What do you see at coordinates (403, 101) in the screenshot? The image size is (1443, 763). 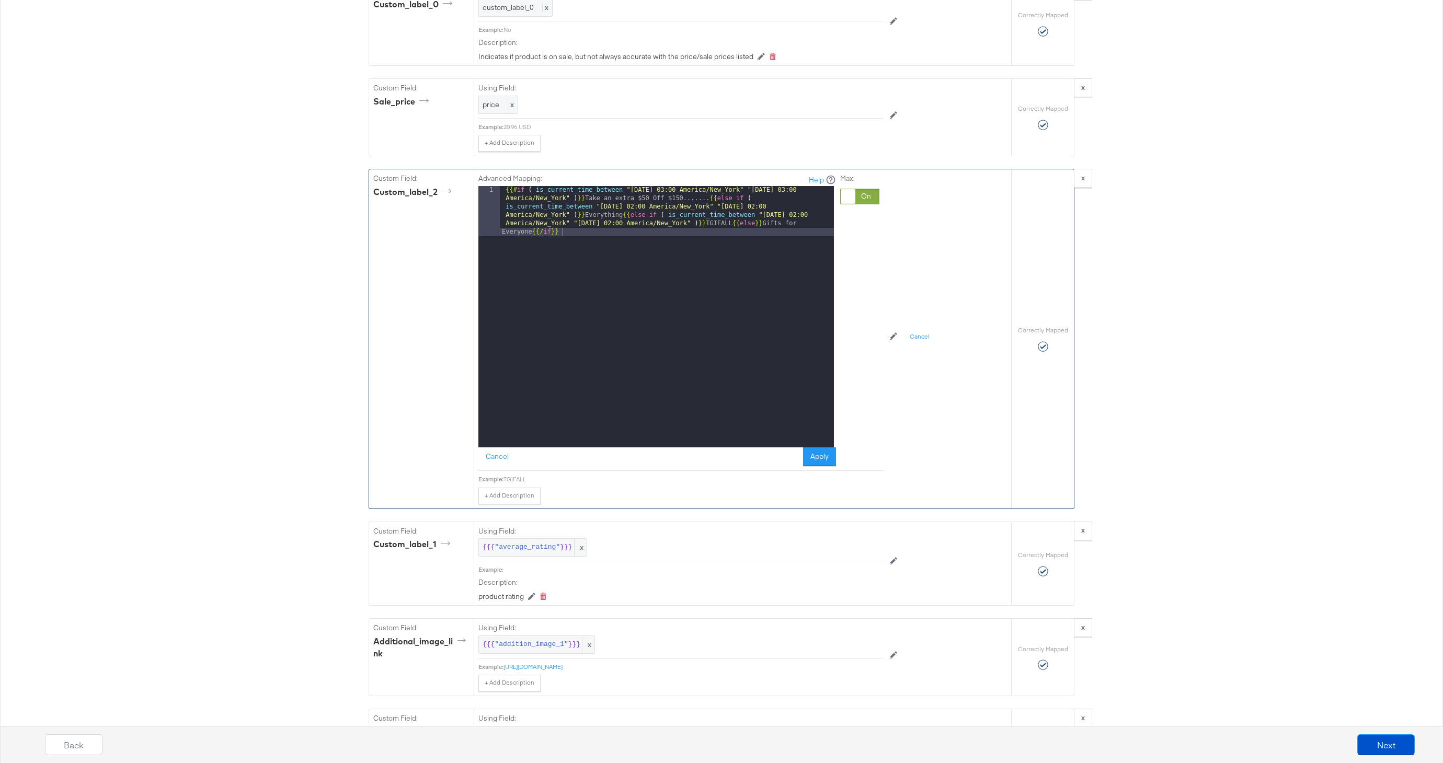 I see `div: sale_price` at bounding box center [403, 101].